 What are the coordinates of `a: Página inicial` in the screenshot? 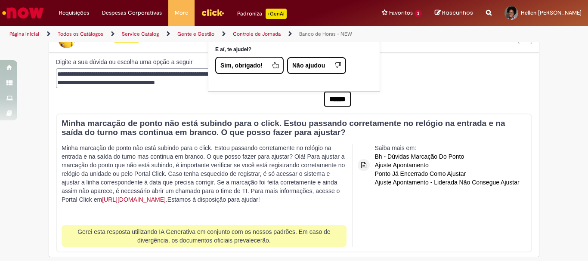 It's located at (24, 34).